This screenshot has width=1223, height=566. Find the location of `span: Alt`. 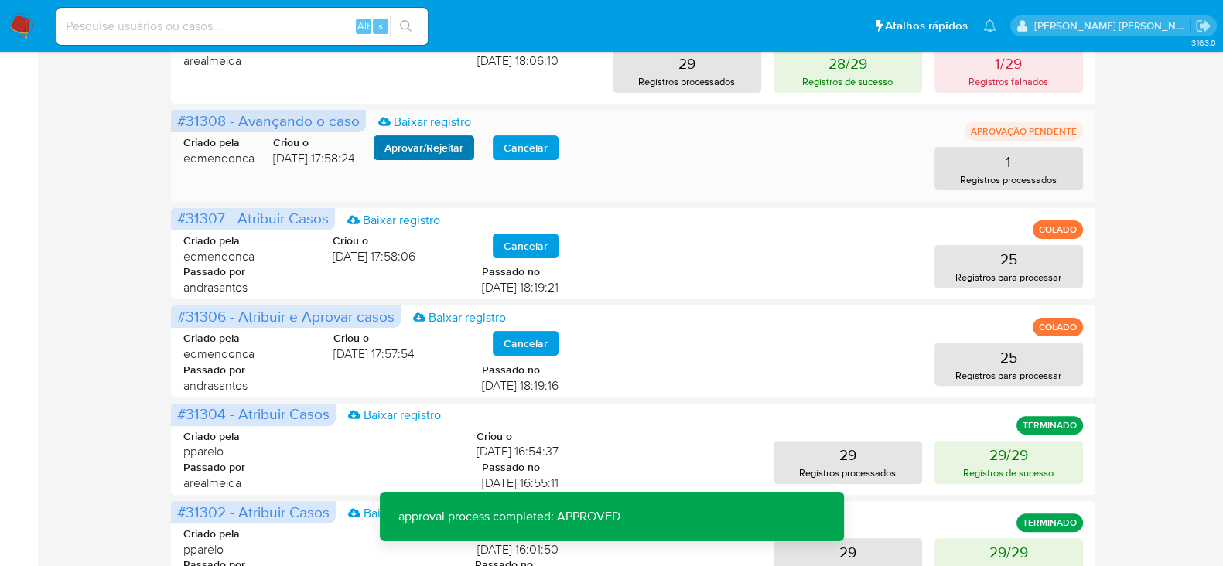

span: Alt is located at coordinates (364, 26).